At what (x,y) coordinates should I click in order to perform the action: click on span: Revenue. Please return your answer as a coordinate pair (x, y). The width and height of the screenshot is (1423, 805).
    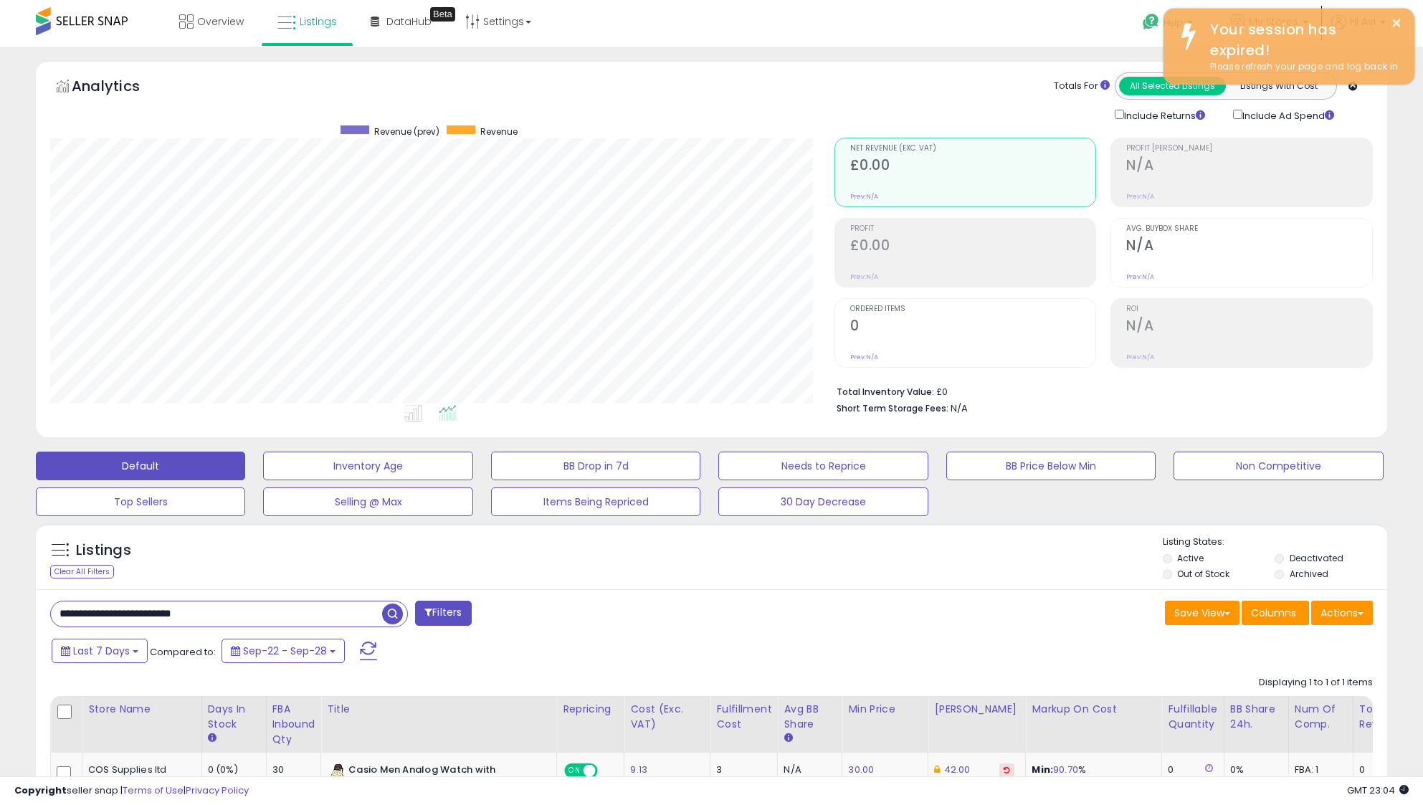
    Looking at the image, I should click on (499, 131).